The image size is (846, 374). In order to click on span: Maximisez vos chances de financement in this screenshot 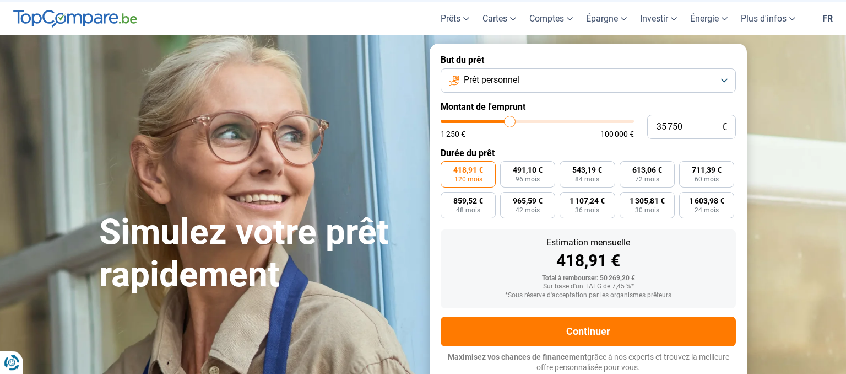, I will do `click(517, 356)`.